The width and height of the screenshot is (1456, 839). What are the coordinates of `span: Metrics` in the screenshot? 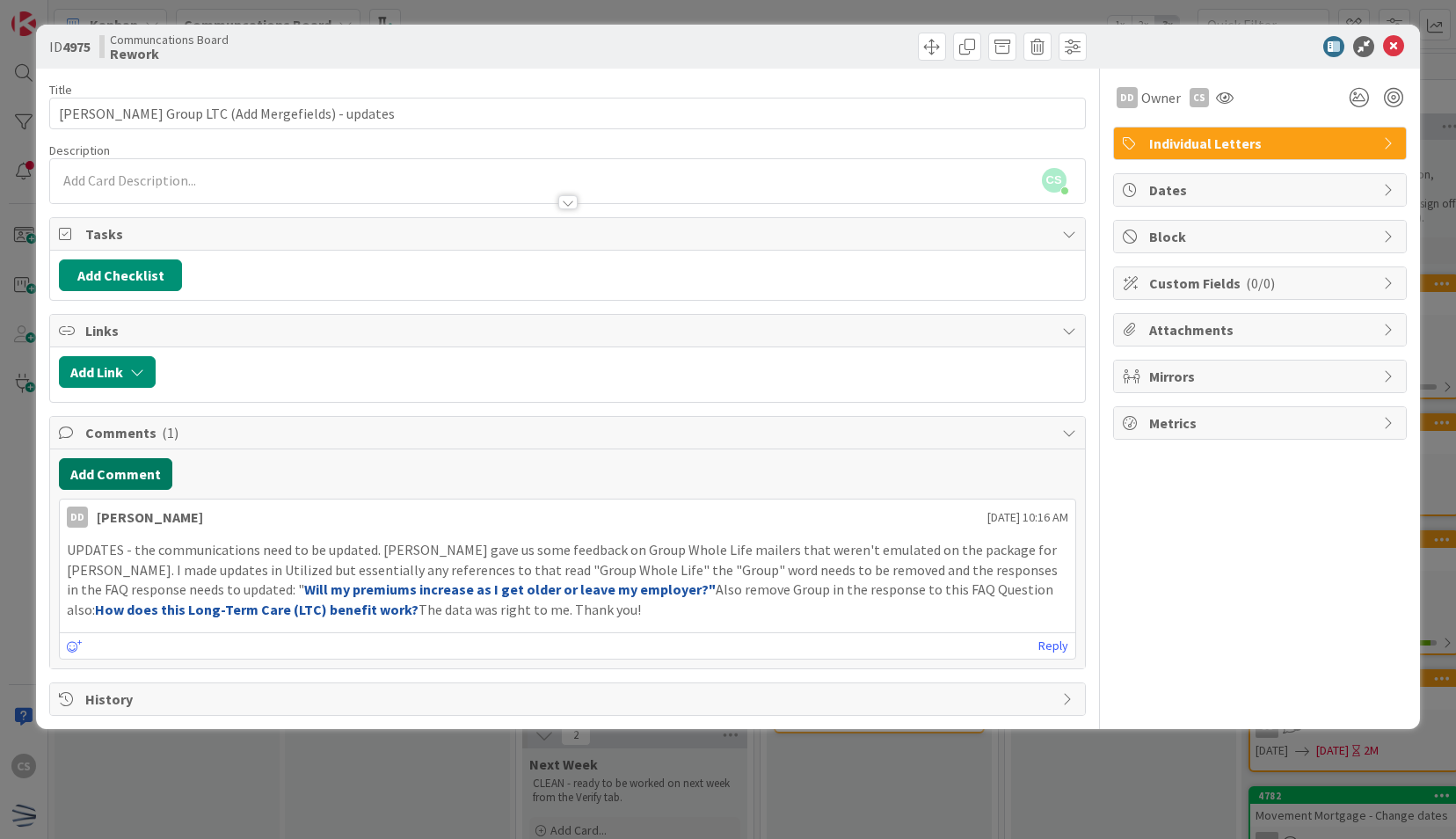 It's located at (1261, 423).